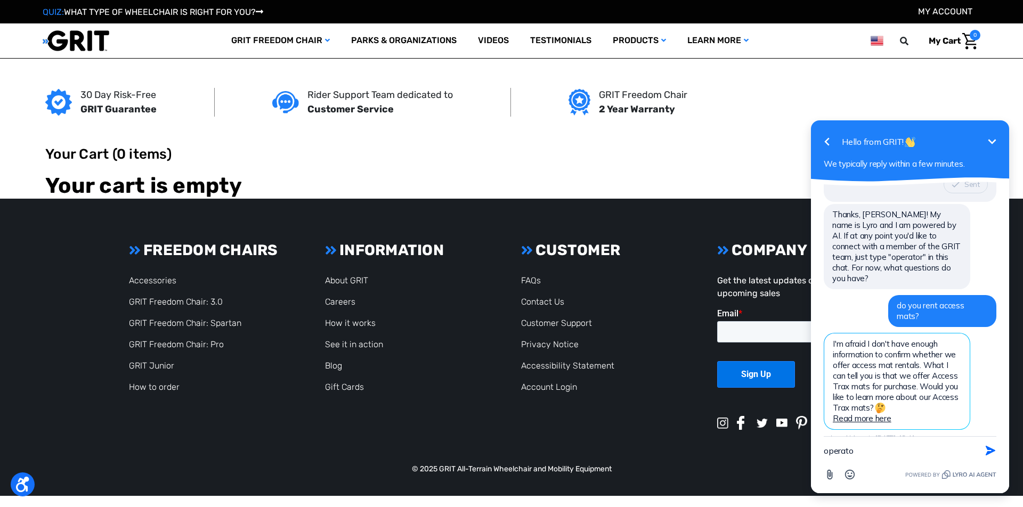 This screenshot has height=507, width=1023. What do you see at coordinates (640, 41) in the screenshot?
I see `a: Products` at bounding box center [640, 41].